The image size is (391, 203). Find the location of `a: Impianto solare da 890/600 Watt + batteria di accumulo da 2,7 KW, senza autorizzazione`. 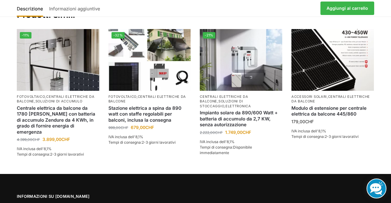

a: Impianto solare da 890/600 Watt + batteria di accumulo da 2,7 KW, senza autorizzazione is located at coordinates (241, 119).